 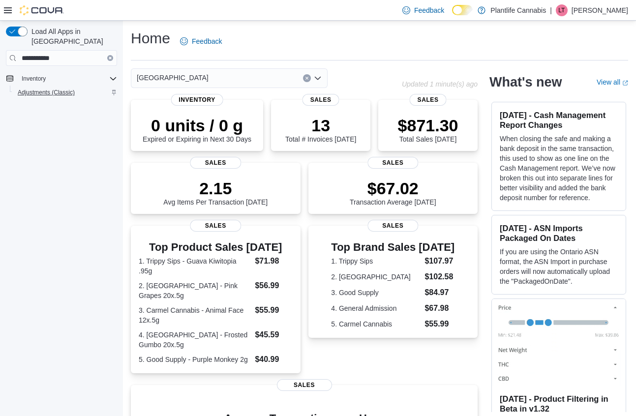 I want to click on dd: $56.99, so click(x=274, y=286).